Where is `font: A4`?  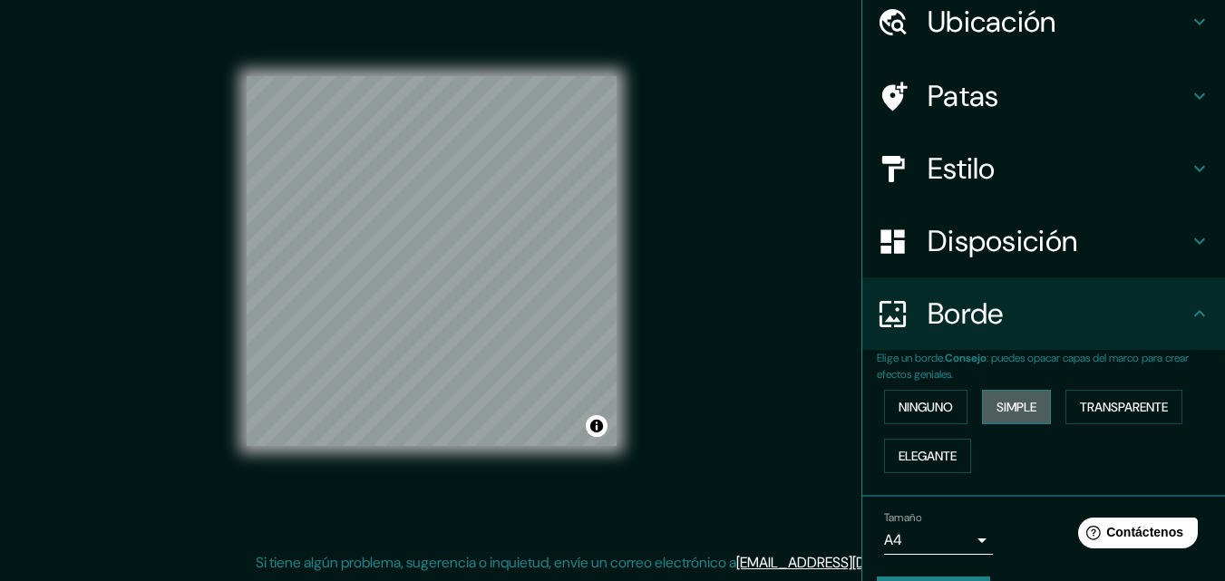
font: A4 is located at coordinates (893, 540).